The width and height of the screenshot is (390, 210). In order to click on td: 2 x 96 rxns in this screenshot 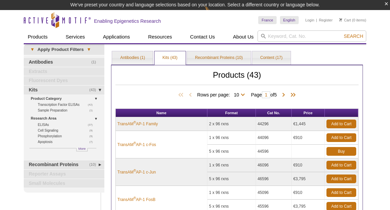, I will do `click(232, 124)`.